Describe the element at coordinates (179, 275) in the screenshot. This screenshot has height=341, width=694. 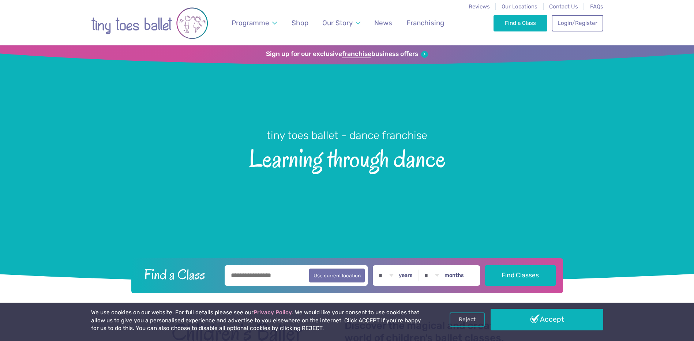
I see `h2: Find a Class` at that location.